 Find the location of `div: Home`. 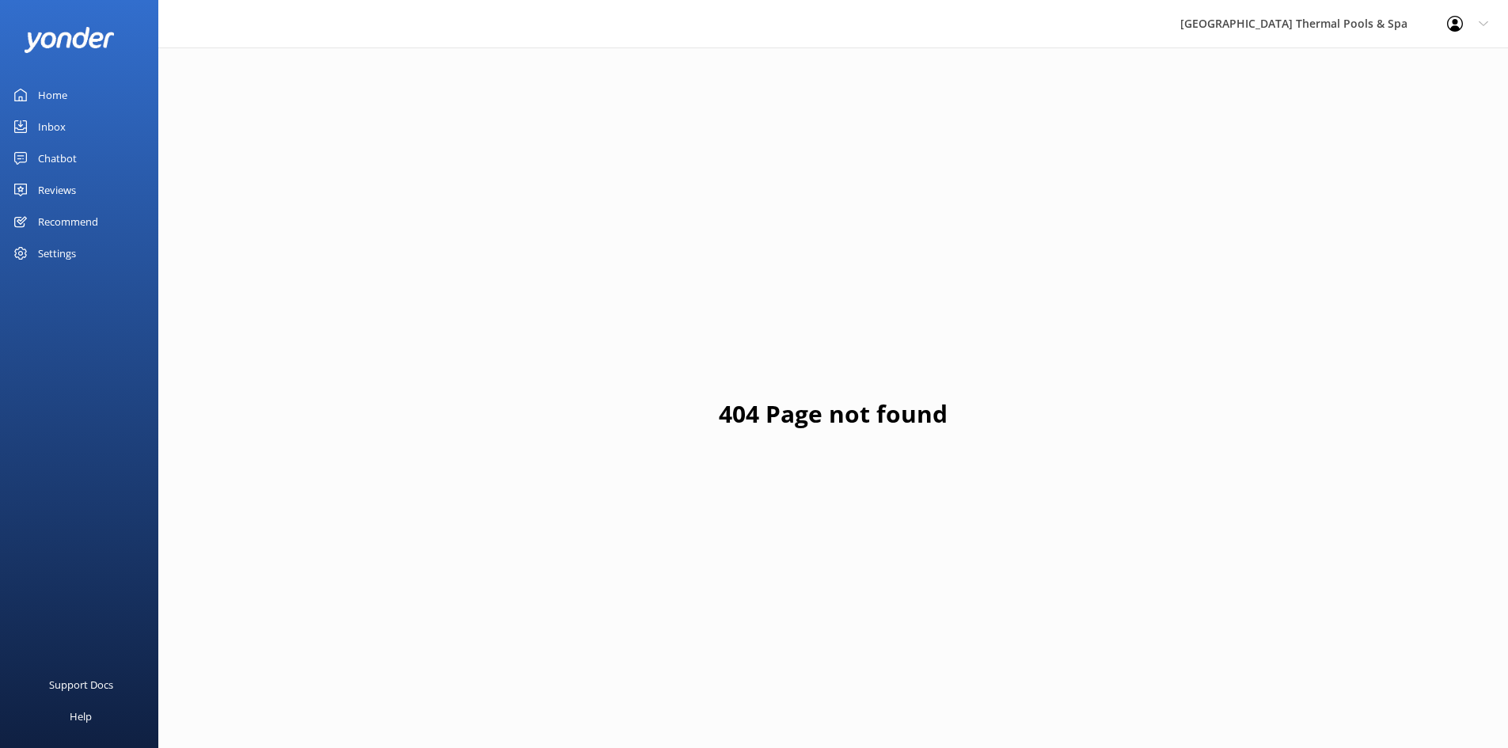

div: Home is located at coordinates (52, 95).